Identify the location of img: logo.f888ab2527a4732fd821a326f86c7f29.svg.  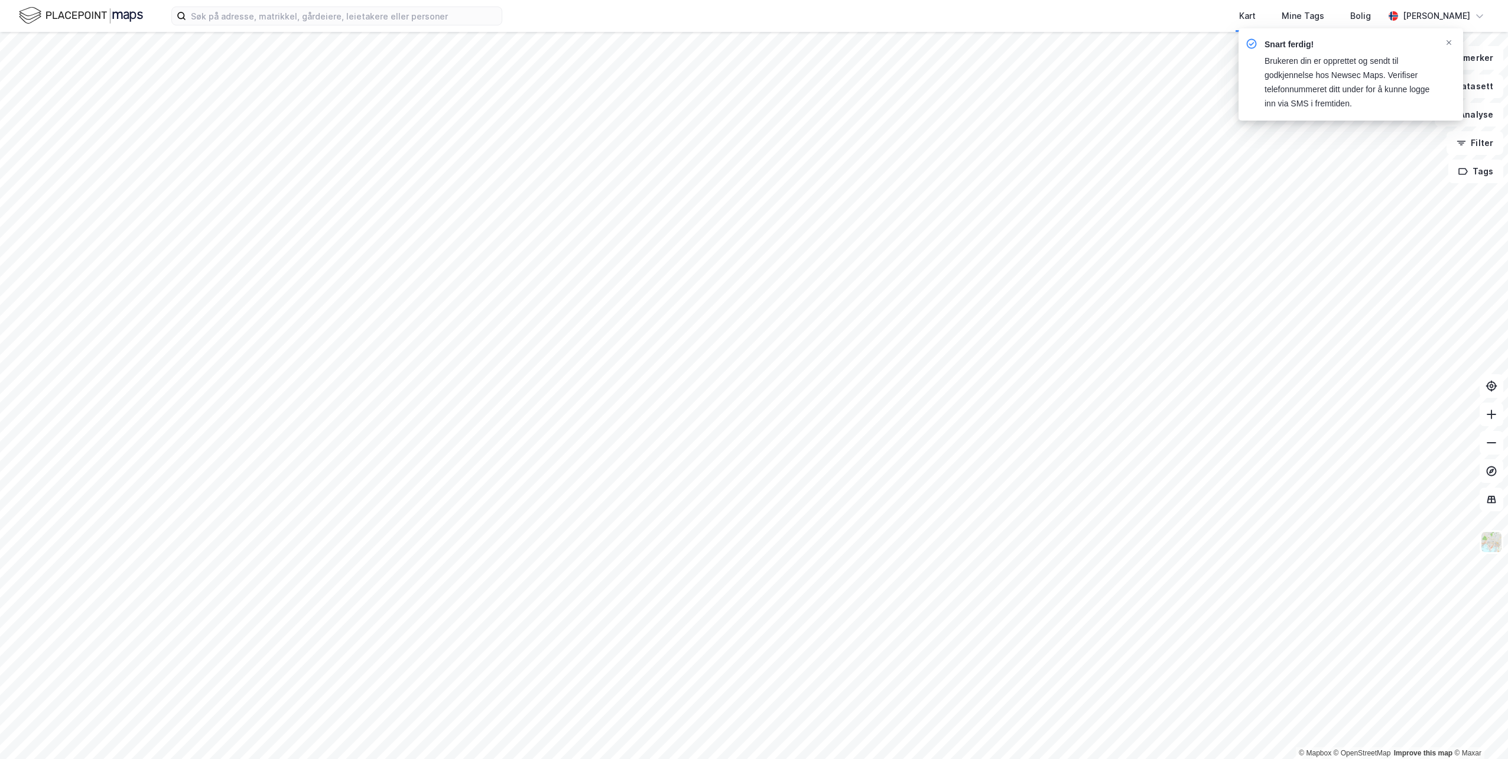
(81, 15).